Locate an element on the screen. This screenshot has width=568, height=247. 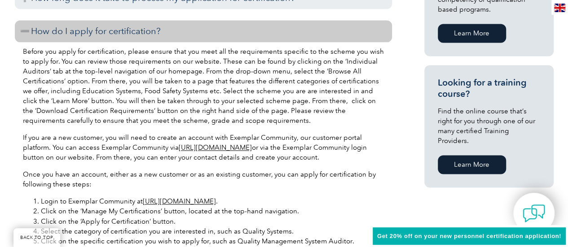
li: Click on the specific certification you wish to apply for, such as Quality Management System Audi... is located at coordinates (212, 241).